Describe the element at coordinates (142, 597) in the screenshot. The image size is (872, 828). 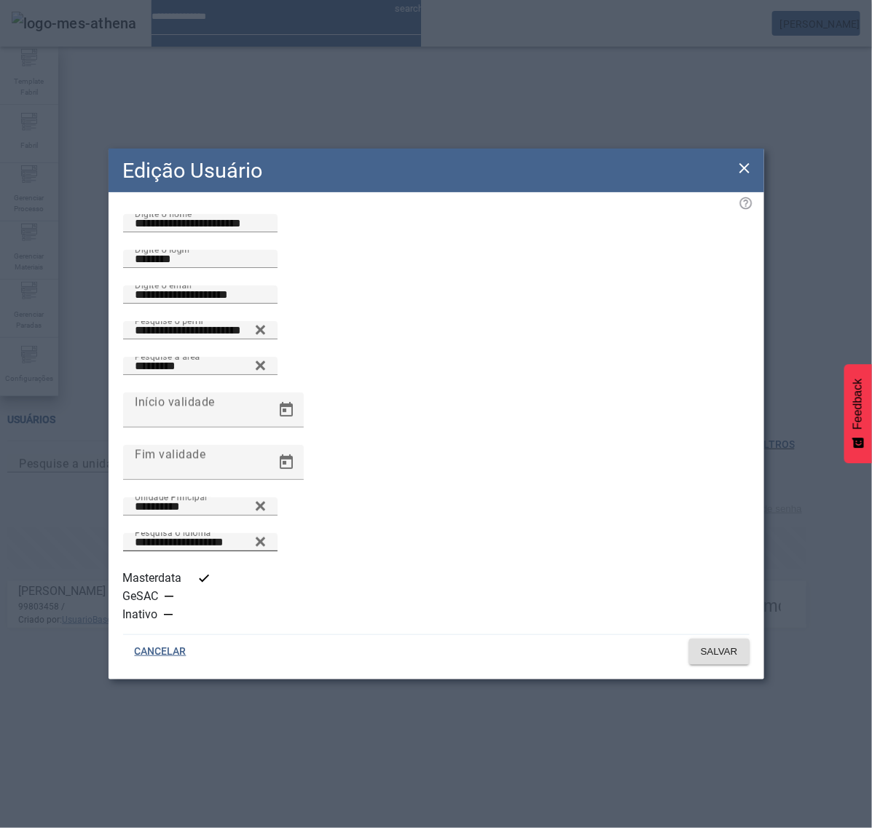
I see `label: GeSAC` at that location.